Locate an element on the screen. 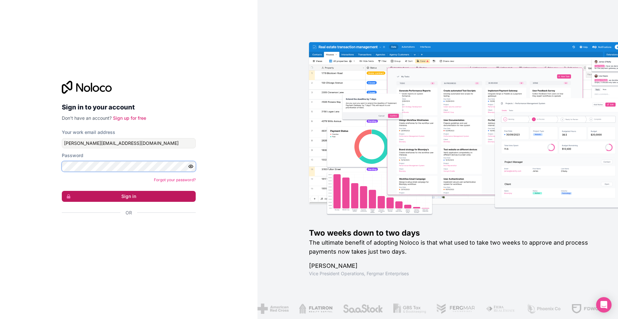 The image size is (618, 319). img: /assets/american-red-cross-BAupjrZR.png is located at coordinates (273, 309).